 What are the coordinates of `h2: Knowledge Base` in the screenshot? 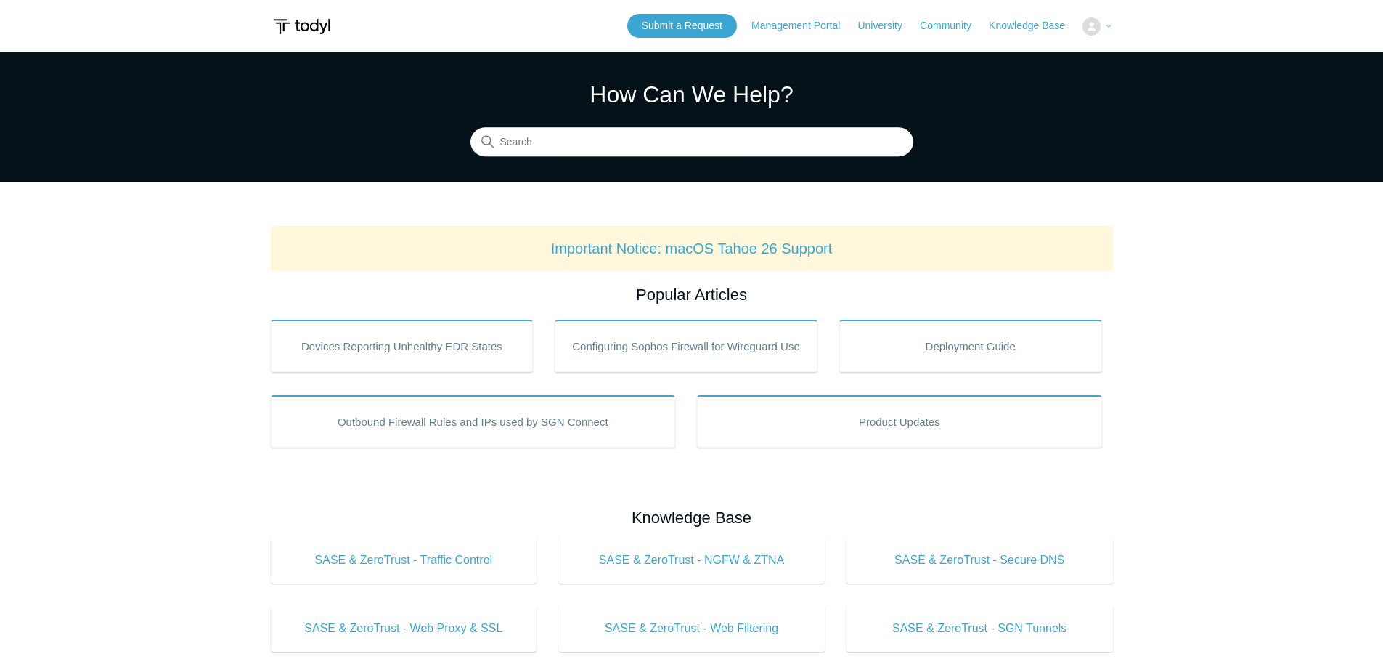 It's located at (692, 517).